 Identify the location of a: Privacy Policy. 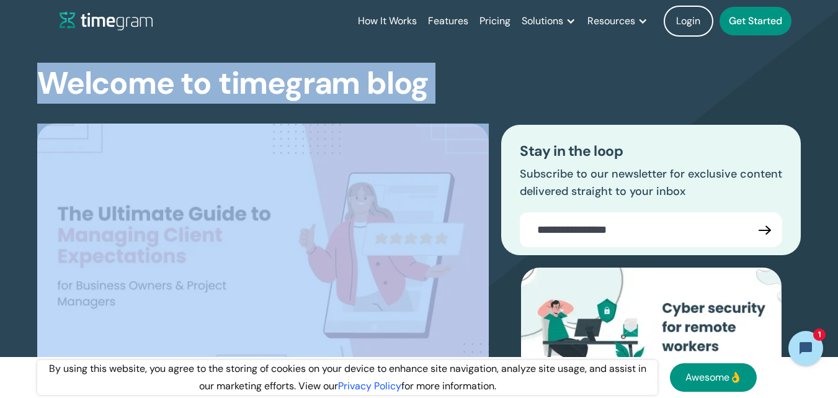
(370, 385).